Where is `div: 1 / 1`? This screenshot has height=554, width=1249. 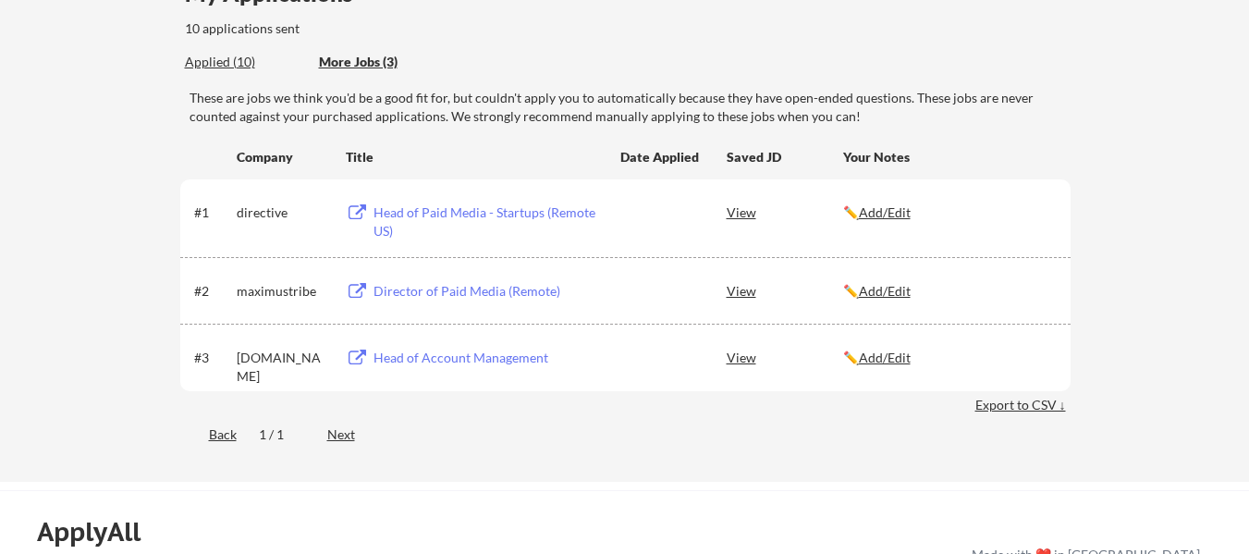
div: 1 / 1 is located at coordinates (282, 435).